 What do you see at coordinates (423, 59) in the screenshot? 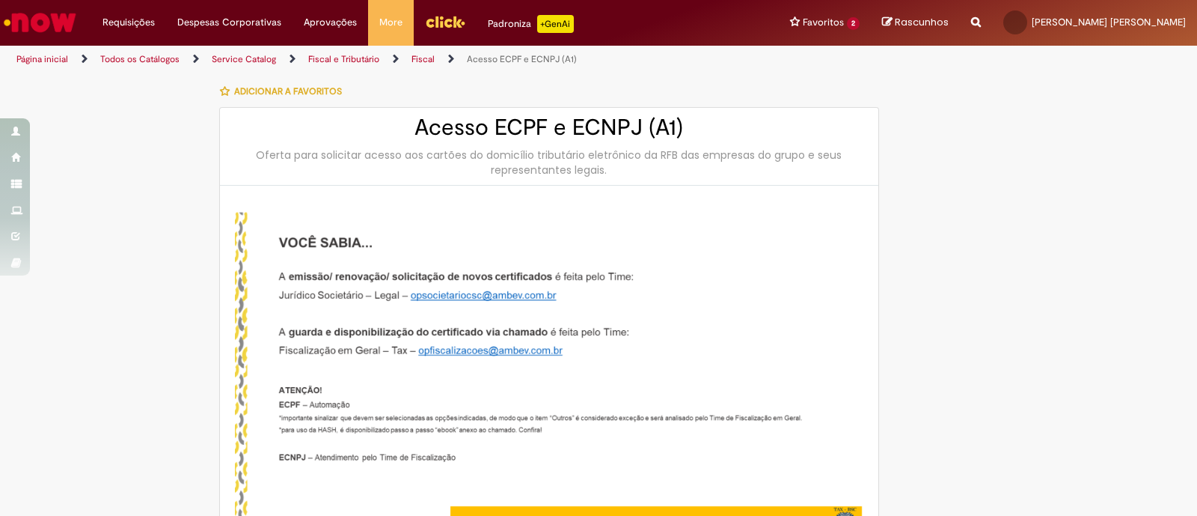
I see `a: Fiscal` at bounding box center [423, 59].